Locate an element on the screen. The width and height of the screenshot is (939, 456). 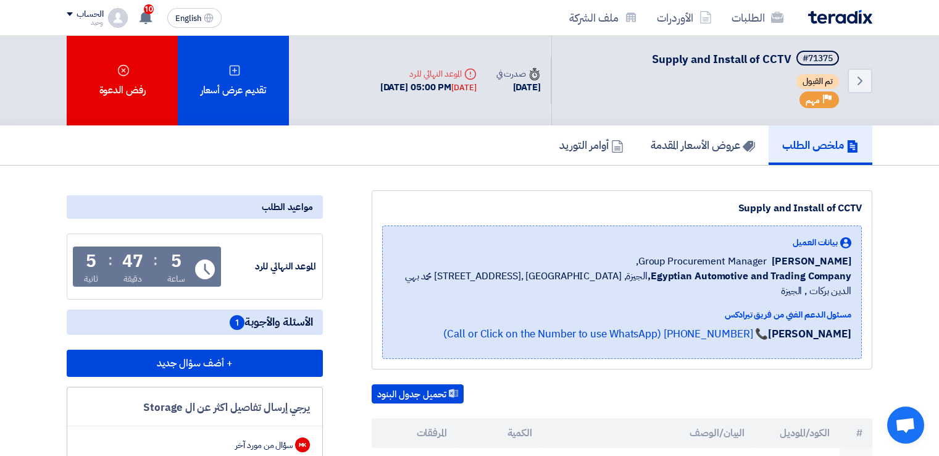
div: Supply and Install of CCTV is located at coordinates (622, 208).